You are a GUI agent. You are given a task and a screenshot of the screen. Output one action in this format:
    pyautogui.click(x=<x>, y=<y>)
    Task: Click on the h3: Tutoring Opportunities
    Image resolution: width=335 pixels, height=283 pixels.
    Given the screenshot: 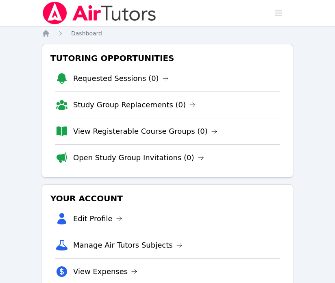 What is the action you would take?
    pyautogui.click(x=168, y=58)
    